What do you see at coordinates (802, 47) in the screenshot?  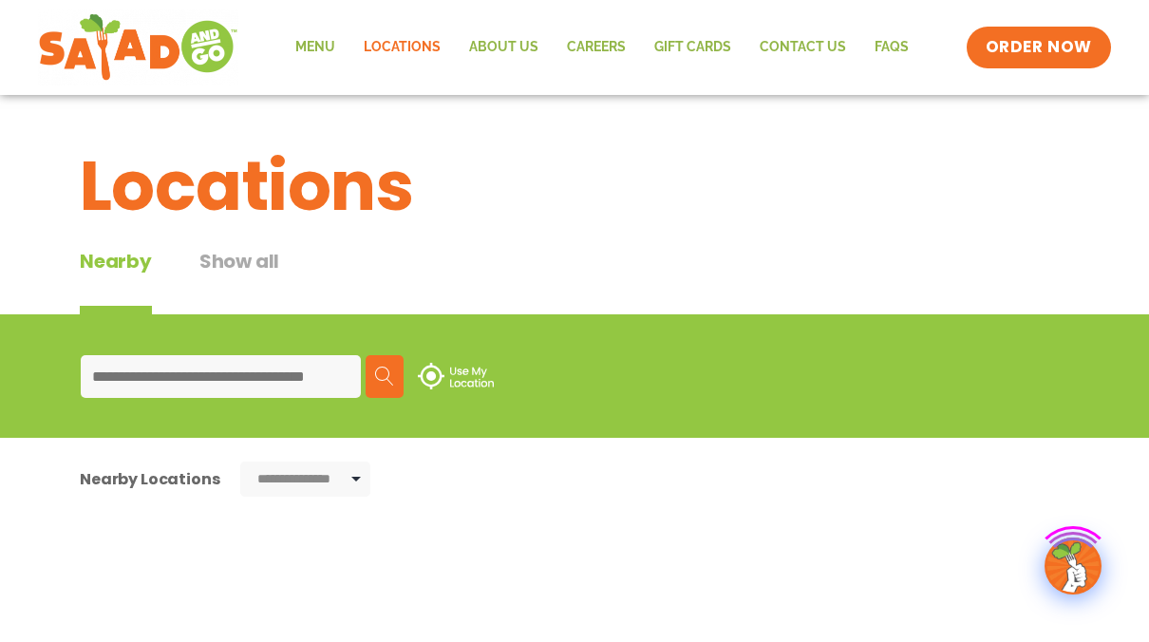 I see `a: Contact Us` at bounding box center [802, 47].